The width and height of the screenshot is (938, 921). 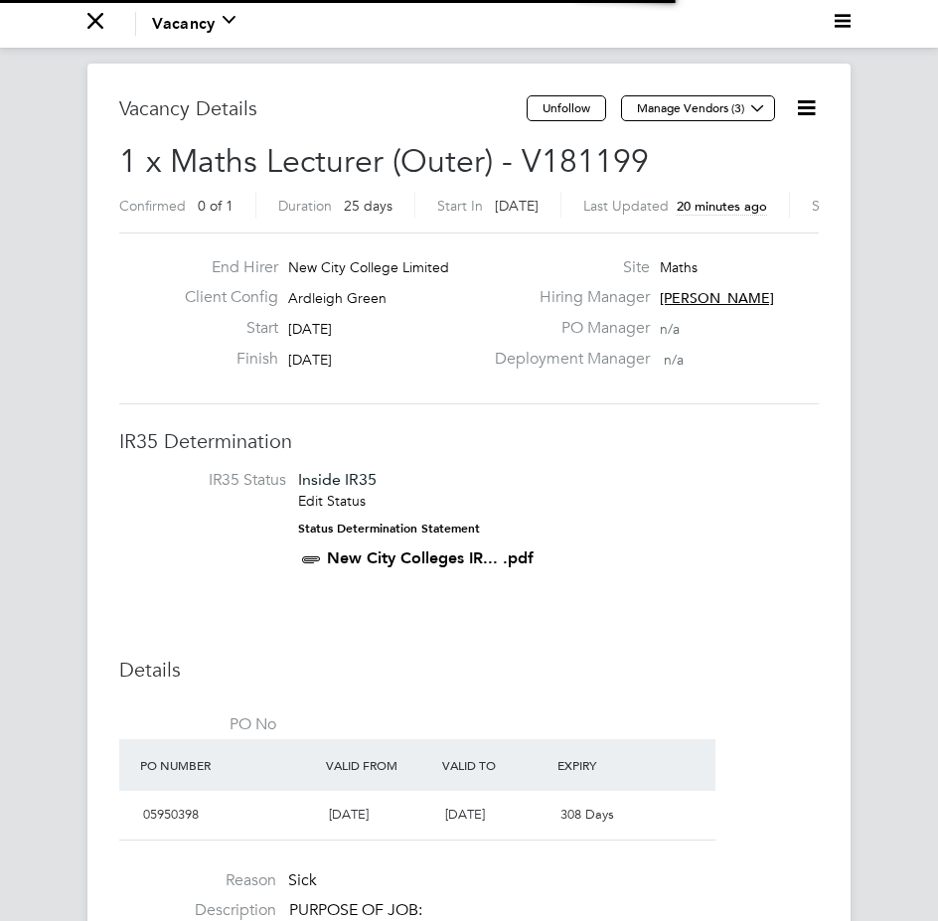 What do you see at coordinates (378, 765) in the screenshot?
I see `div: Valid From` at bounding box center [378, 765].